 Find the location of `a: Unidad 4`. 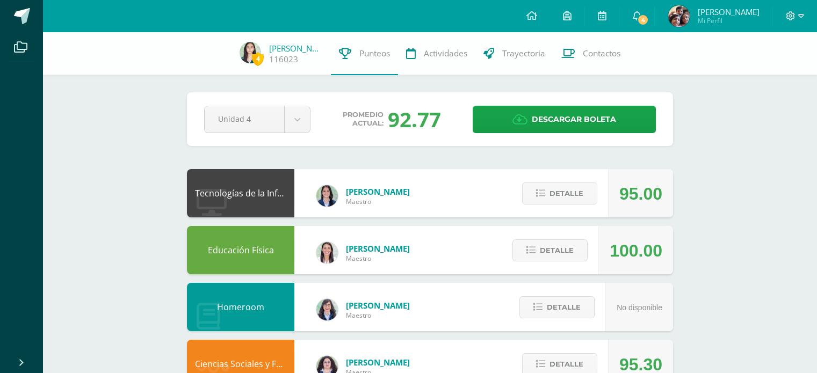

a: Unidad 4 is located at coordinates (257, 119).